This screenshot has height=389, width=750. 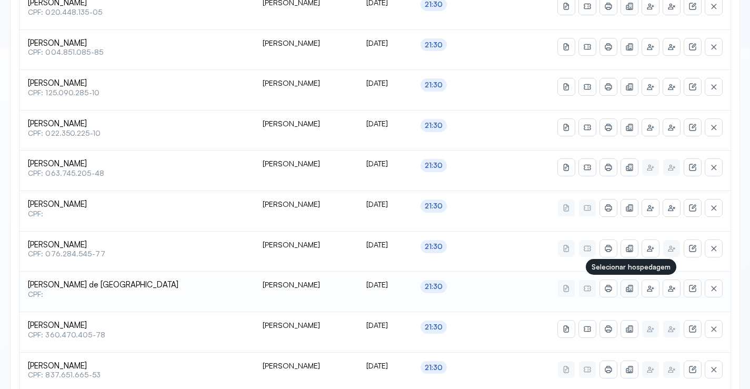 I want to click on span: CPF: 063.745.205-48, so click(x=137, y=173).